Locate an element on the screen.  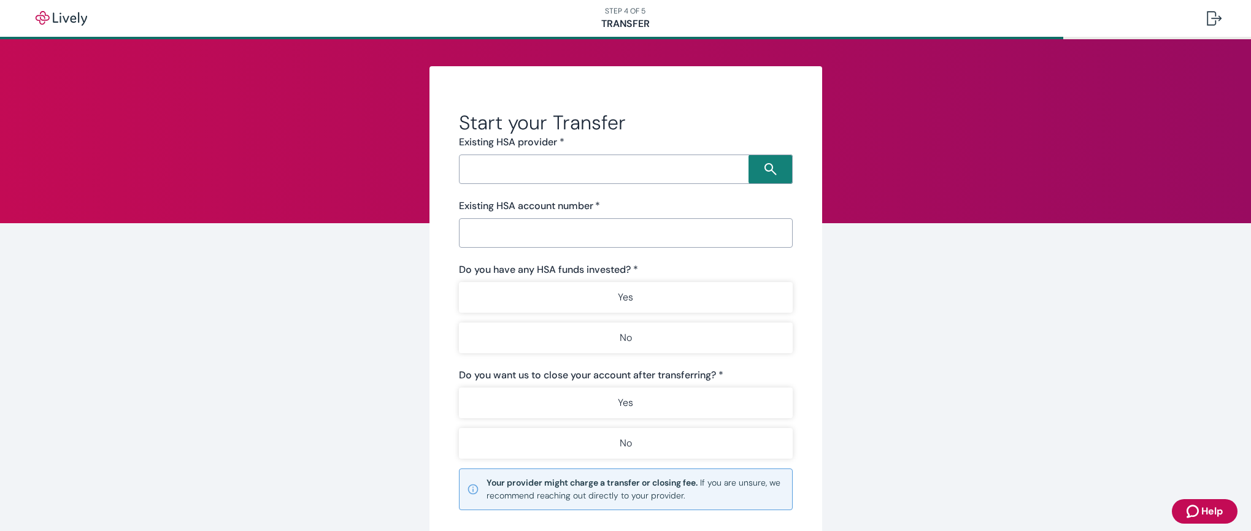
span: Help is located at coordinates (1212, 512).